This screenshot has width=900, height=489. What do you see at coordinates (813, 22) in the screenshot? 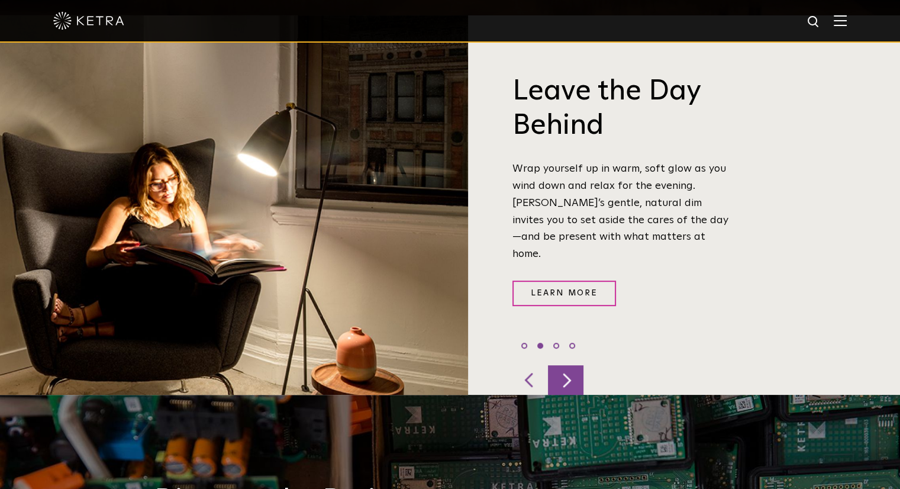
I see `img: search icon` at bounding box center [813, 22].